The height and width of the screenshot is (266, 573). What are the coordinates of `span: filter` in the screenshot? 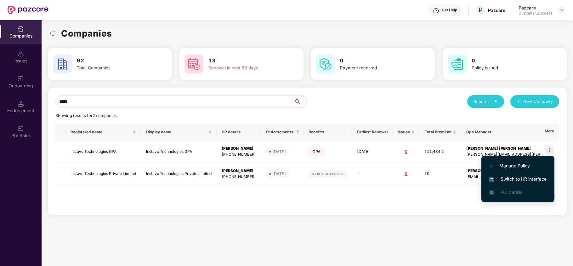 It's located at (298, 132).